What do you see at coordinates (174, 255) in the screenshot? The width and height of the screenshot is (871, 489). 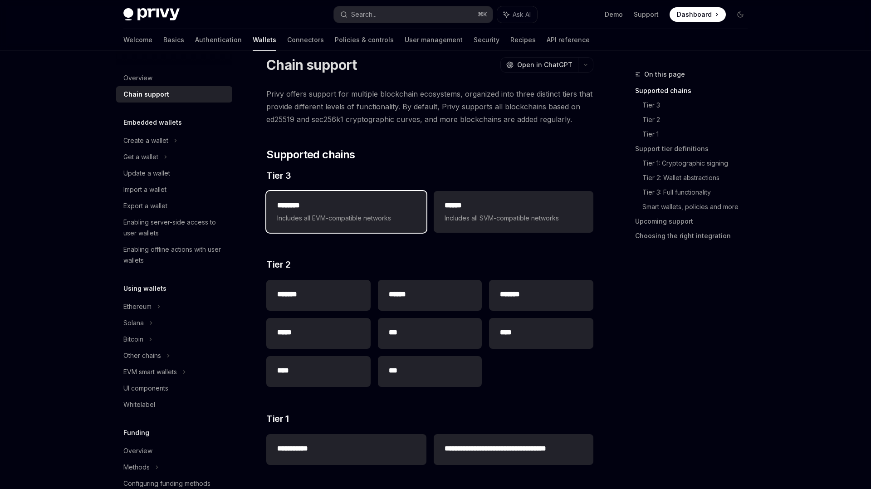 I see `a: Enabling offline actions with user wallets` at bounding box center [174, 255].